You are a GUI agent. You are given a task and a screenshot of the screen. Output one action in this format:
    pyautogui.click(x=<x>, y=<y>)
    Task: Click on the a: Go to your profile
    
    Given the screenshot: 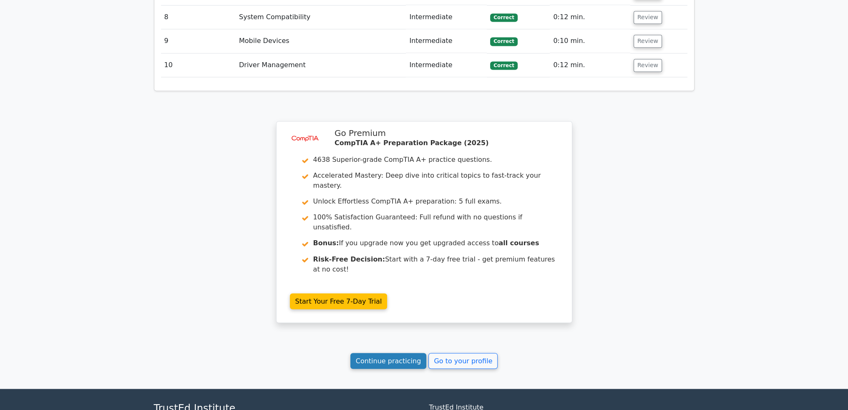 What is the action you would take?
    pyautogui.click(x=463, y=361)
    